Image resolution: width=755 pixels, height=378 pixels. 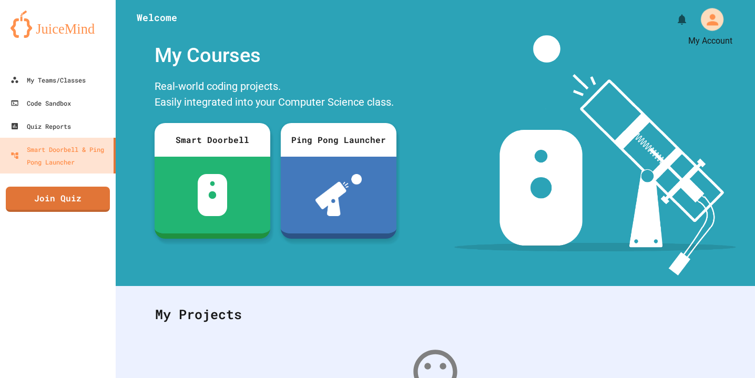 I want to click on img: banner-image-my-projects.png, so click(x=595, y=155).